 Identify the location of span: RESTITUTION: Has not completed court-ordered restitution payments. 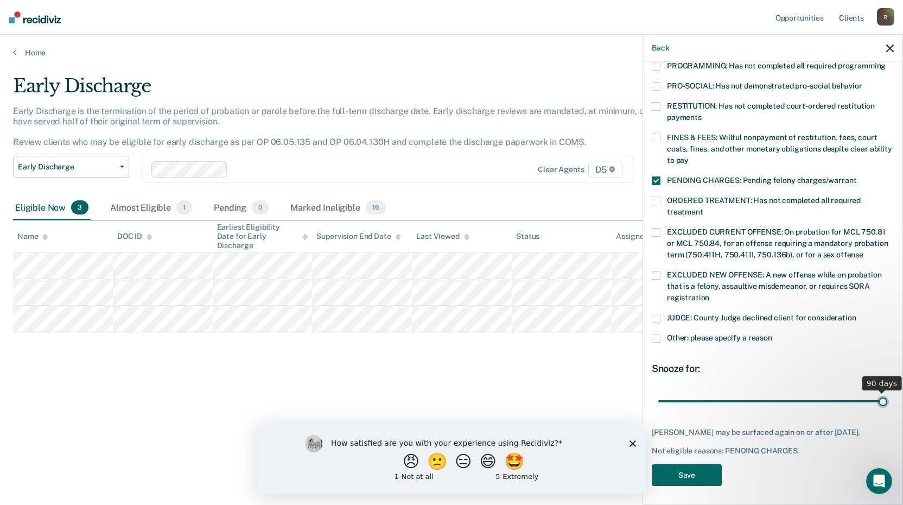
(770, 111).